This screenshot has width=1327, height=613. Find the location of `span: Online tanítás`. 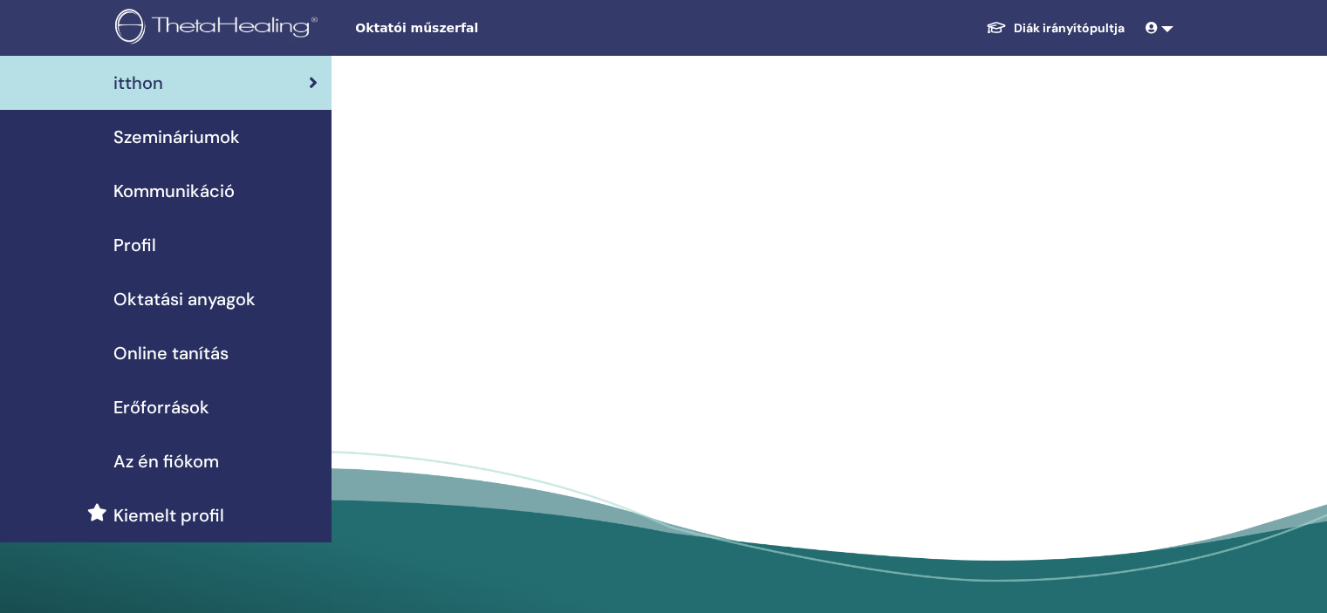

span: Online tanítás is located at coordinates (171, 353).